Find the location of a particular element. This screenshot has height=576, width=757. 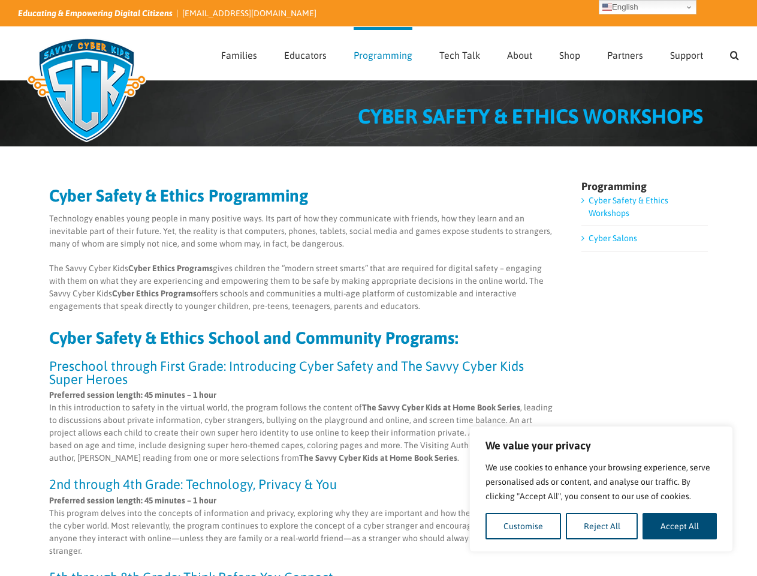

h3: Preschool through First Grade: Introducing Cyber Safety and The Savvy Cyber Kids Super Heroes is located at coordinates (302, 372).